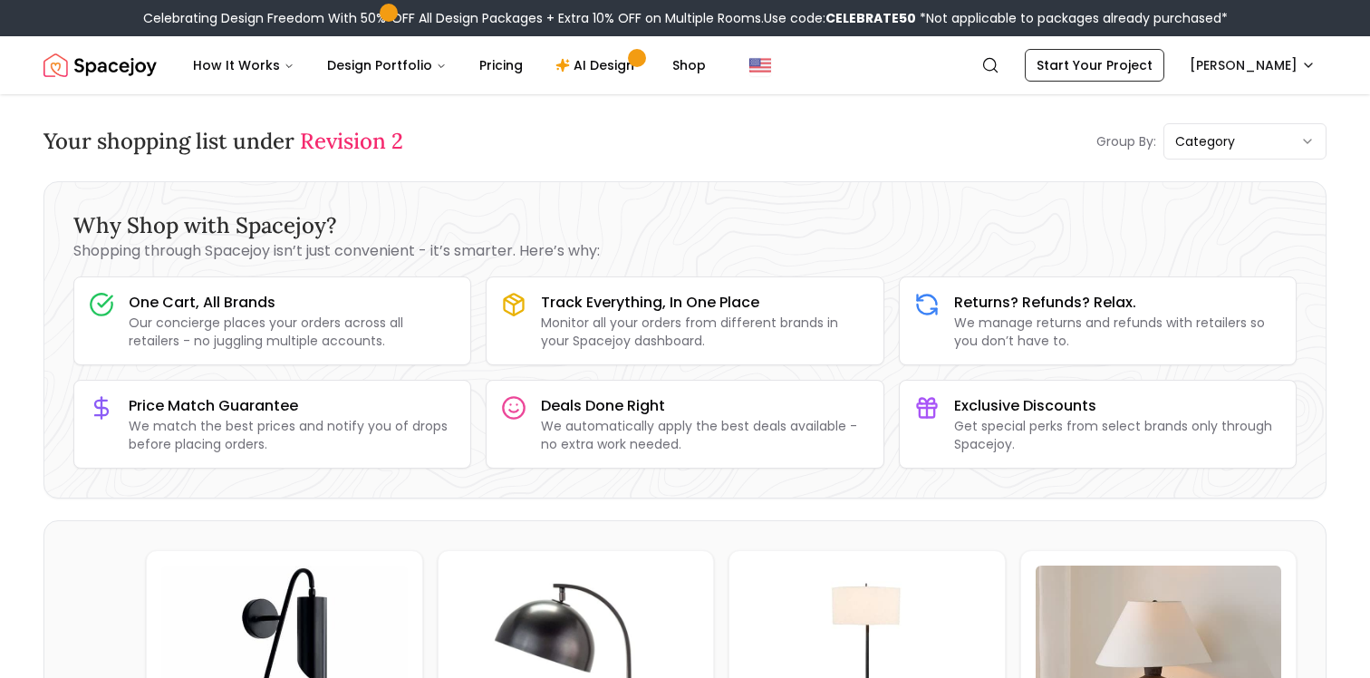 This screenshot has width=1370, height=678. I want to click on button: How It Works, so click(244, 65).